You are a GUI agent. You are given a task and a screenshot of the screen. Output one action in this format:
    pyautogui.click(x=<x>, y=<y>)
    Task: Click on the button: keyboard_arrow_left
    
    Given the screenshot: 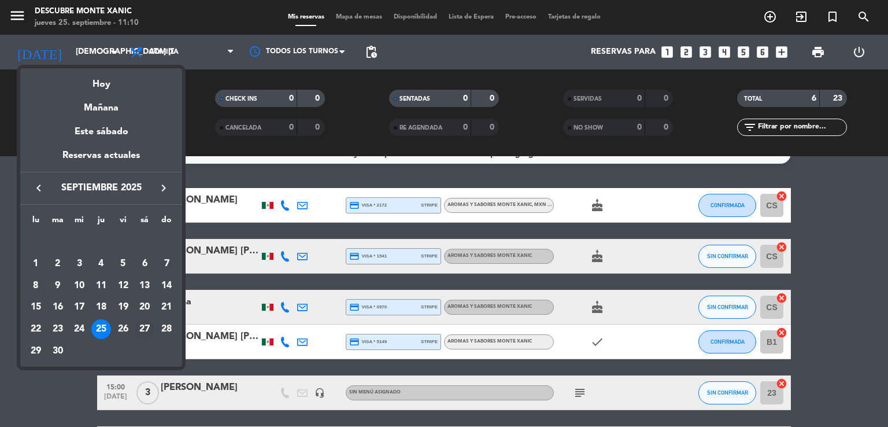 What is the action you would take?
    pyautogui.click(x=39, y=188)
    